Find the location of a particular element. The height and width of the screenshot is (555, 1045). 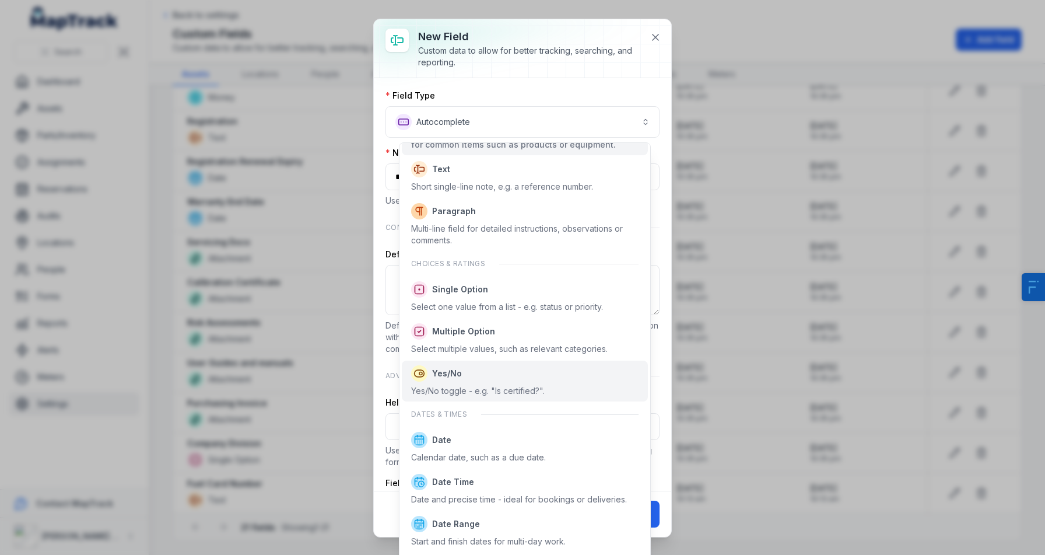

span: Text is located at coordinates (441, 169).